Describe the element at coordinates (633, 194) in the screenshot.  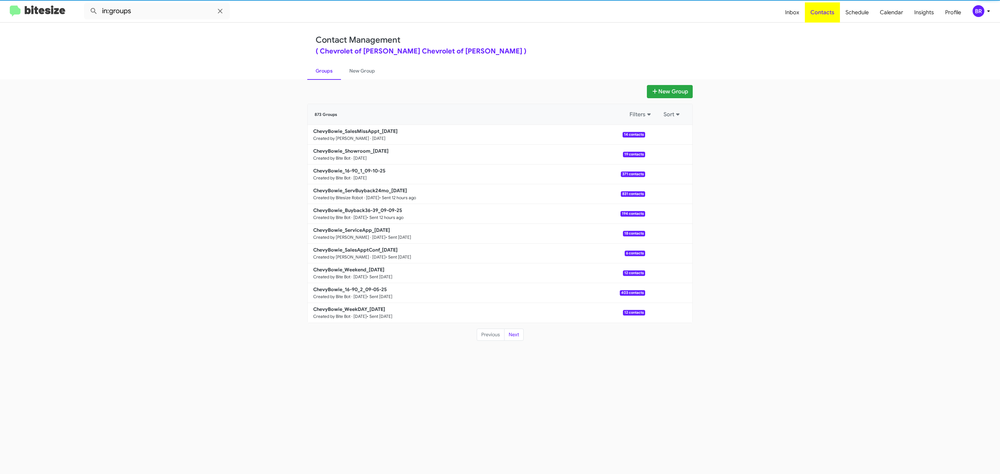
I see `span: 831 contacts` at that location.